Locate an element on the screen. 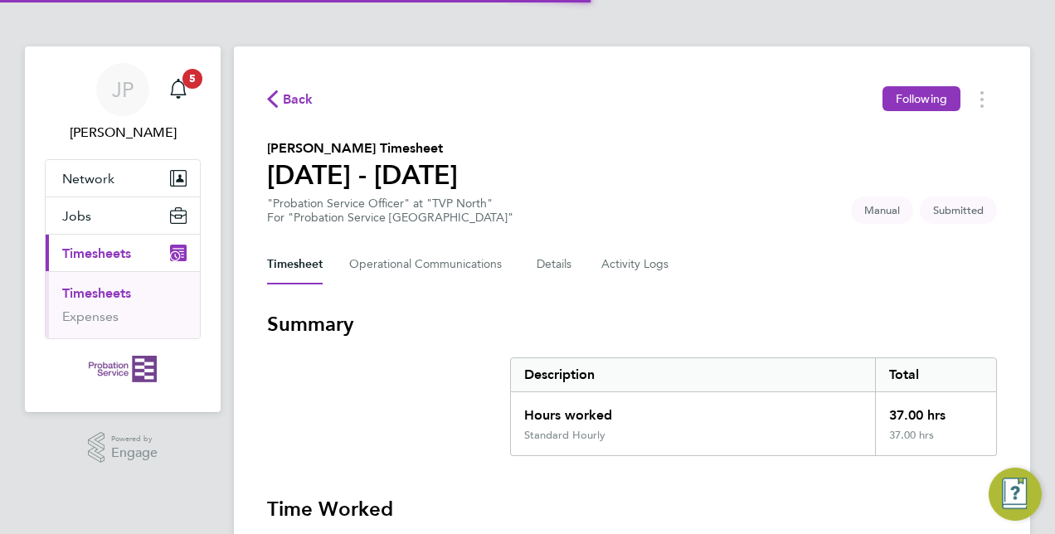  div: Hours worked is located at coordinates (693, 411).